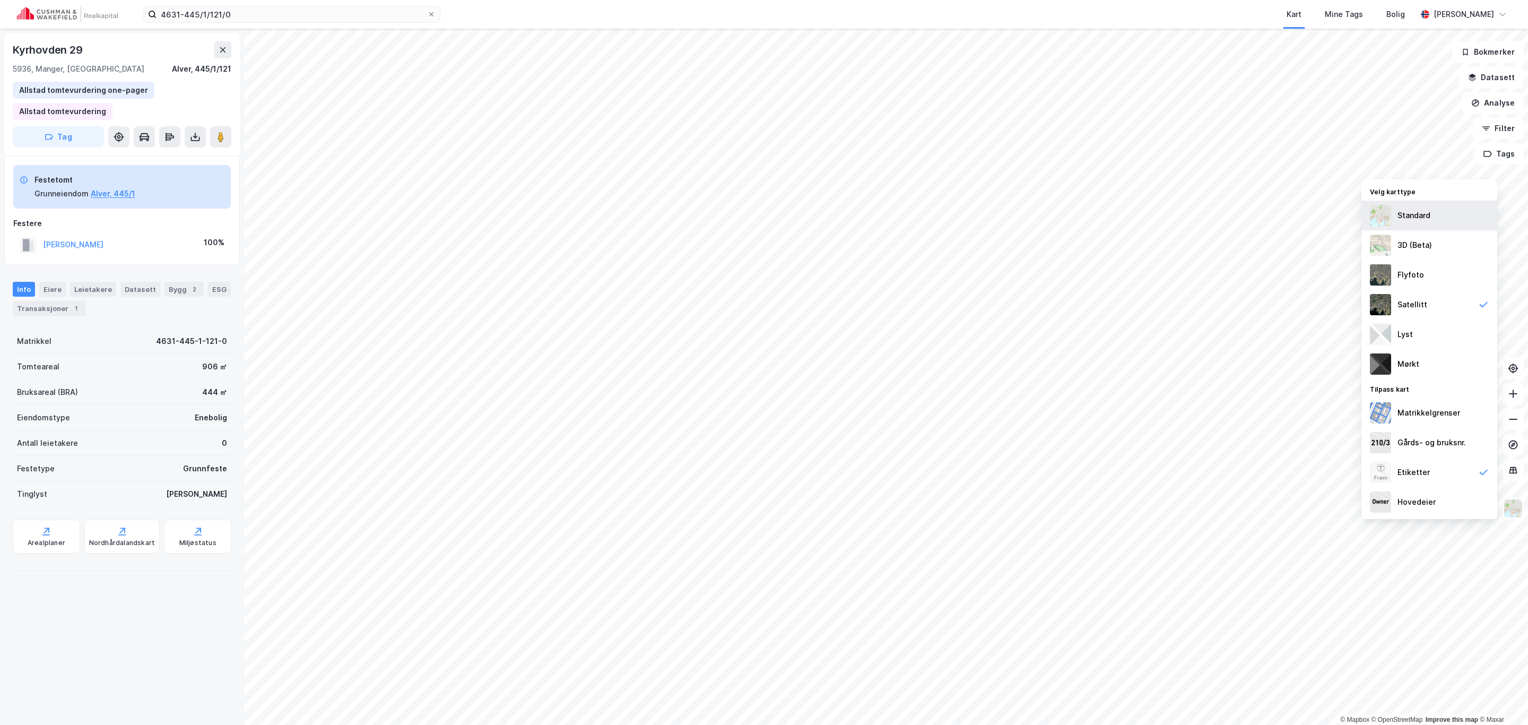 The width and height of the screenshot is (1528, 725). What do you see at coordinates (1395, 14) in the screenshot?
I see `div: Bolig` at bounding box center [1395, 14].